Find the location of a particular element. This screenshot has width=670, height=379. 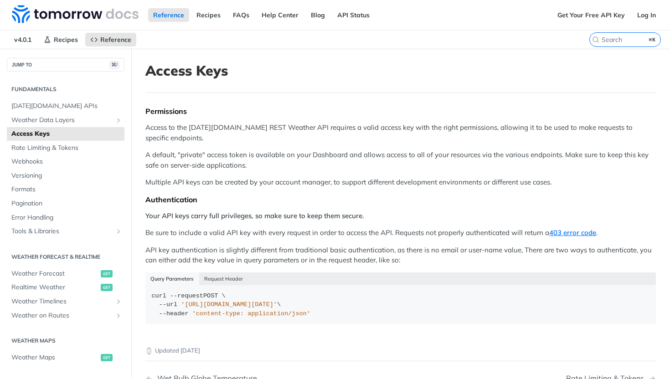

button: Show subpages for Weather Data Layers is located at coordinates (119, 120).